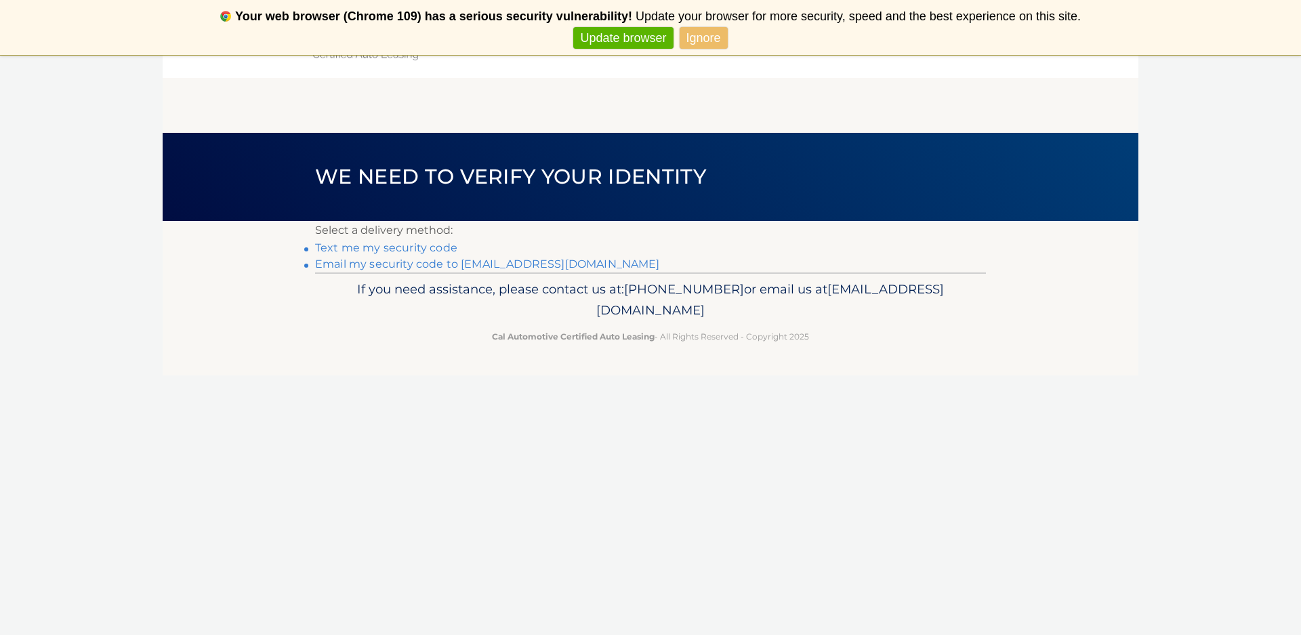  I want to click on a: Text me my security code, so click(386, 247).